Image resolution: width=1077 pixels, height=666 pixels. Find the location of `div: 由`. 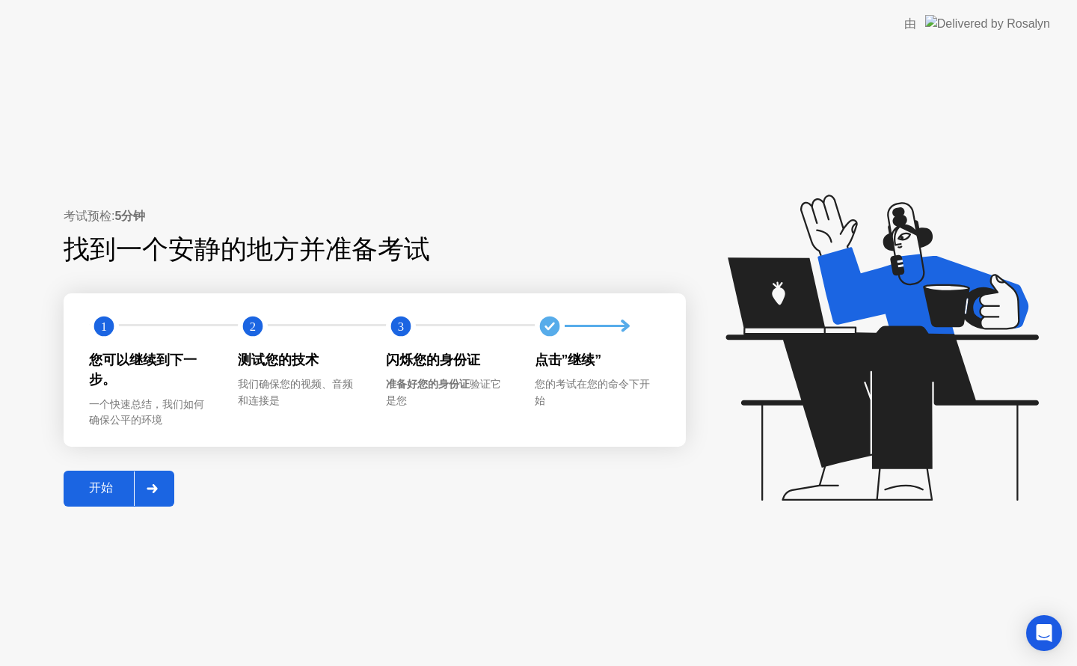

div: 由 is located at coordinates (911, 24).